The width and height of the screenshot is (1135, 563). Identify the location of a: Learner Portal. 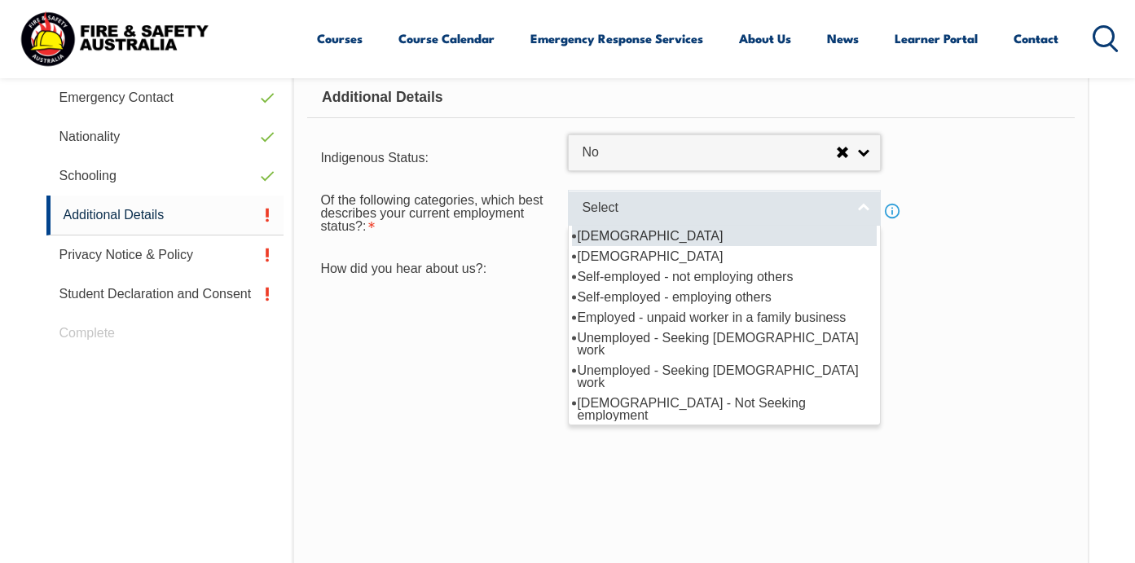
(936, 38).